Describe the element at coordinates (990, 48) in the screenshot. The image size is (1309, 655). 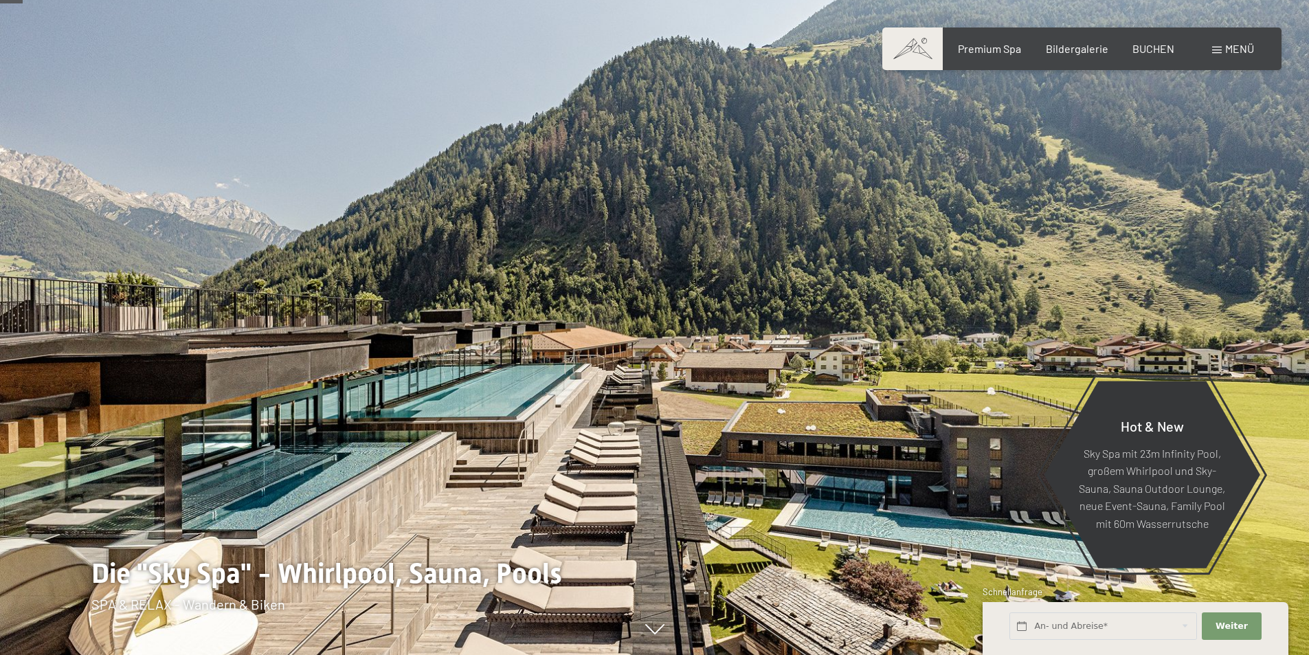
I see `span: Premium Spa` at that location.